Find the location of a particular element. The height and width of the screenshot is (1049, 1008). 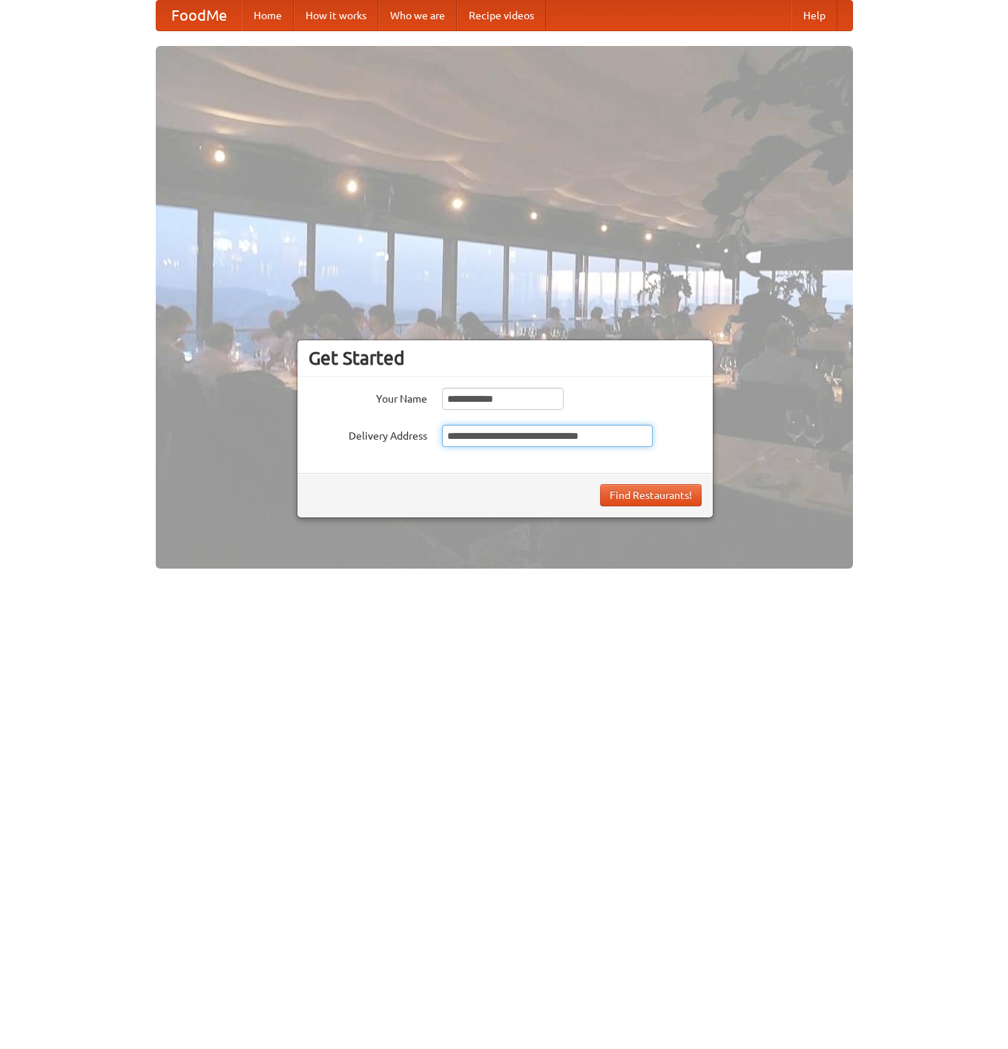

button: Find Restaurants! is located at coordinates (650, 495).